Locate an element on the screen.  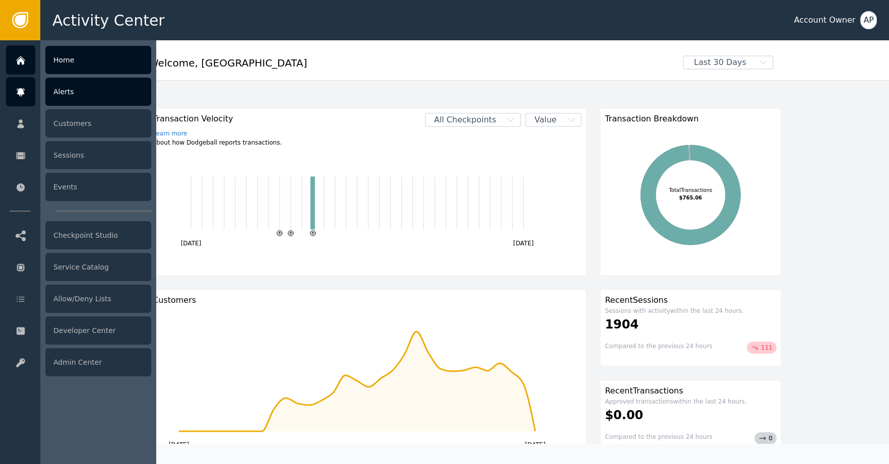
span: 0 is located at coordinates (771, 438).